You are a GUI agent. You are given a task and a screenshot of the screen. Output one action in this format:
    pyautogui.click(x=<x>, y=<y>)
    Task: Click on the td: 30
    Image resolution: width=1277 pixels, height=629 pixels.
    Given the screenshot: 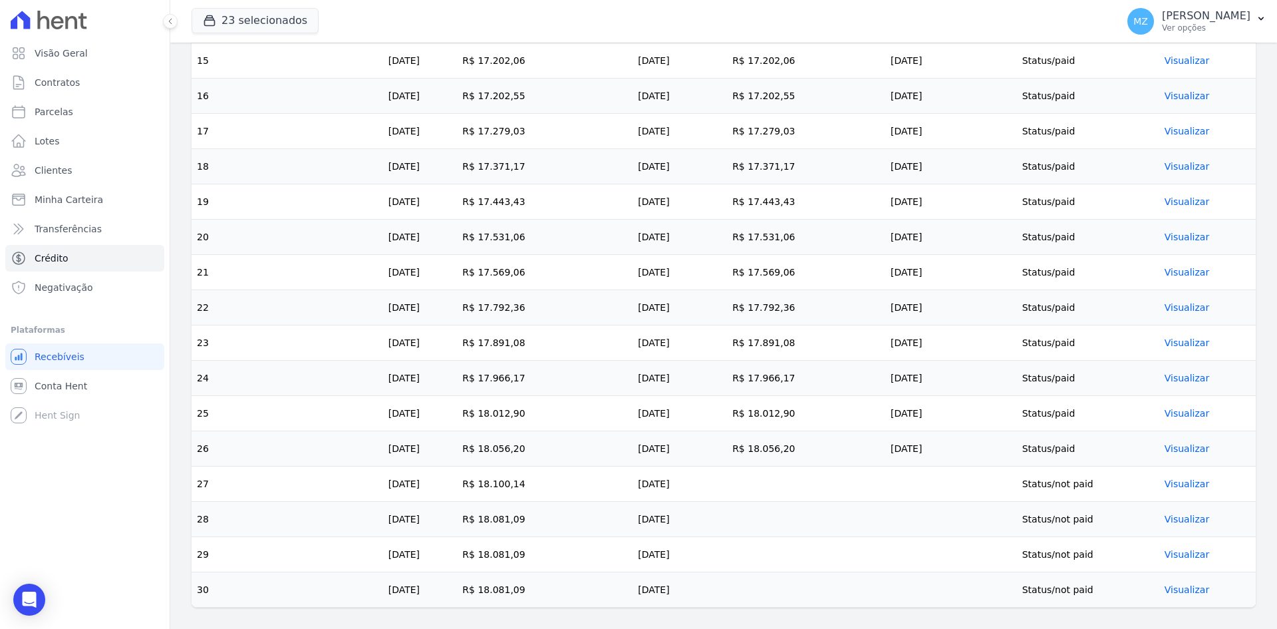 What is the action you would take?
    pyautogui.click(x=287, y=589)
    